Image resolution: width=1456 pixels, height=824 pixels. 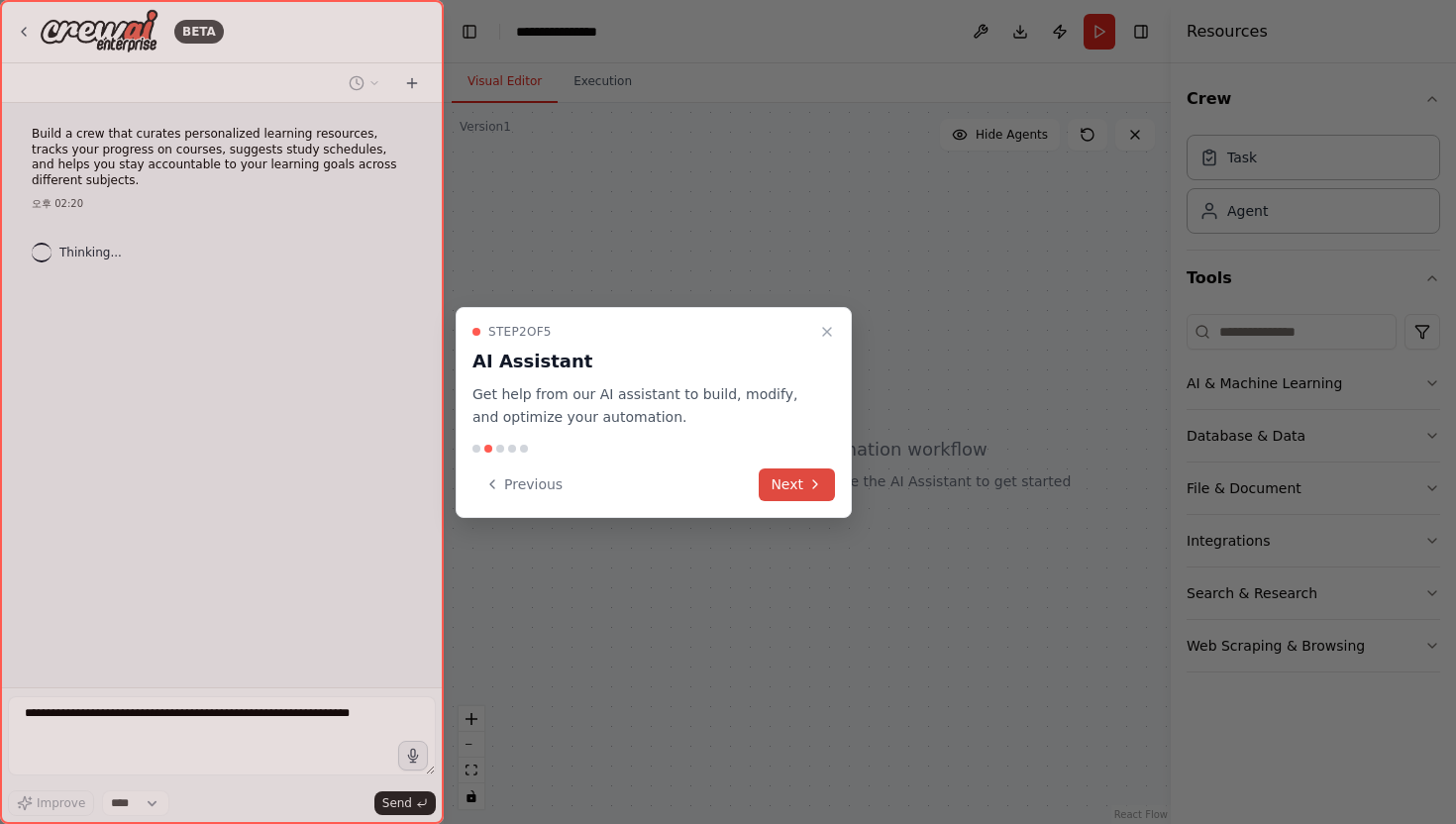 What do you see at coordinates (827, 332) in the screenshot?
I see `button: Close walkthrough` at bounding box center [827, 332].